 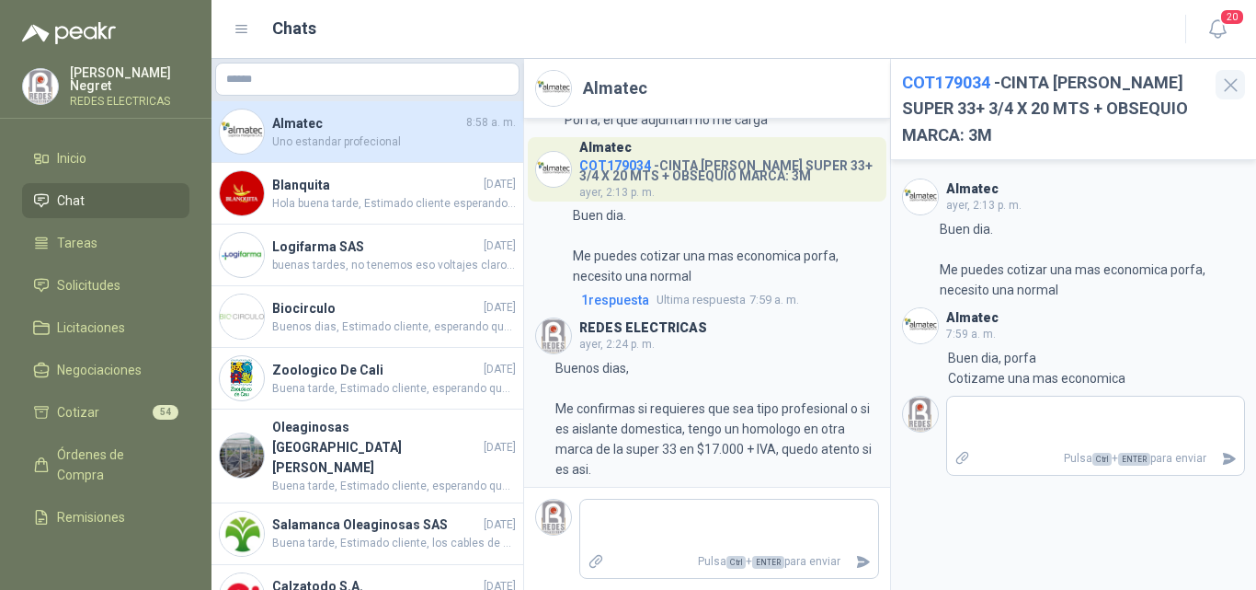 I want to click on span: Buenos dias, Estimado cliente, esperando que se encuentre bien, le informo que la referencia GC61..., so click(x=394, y=327).